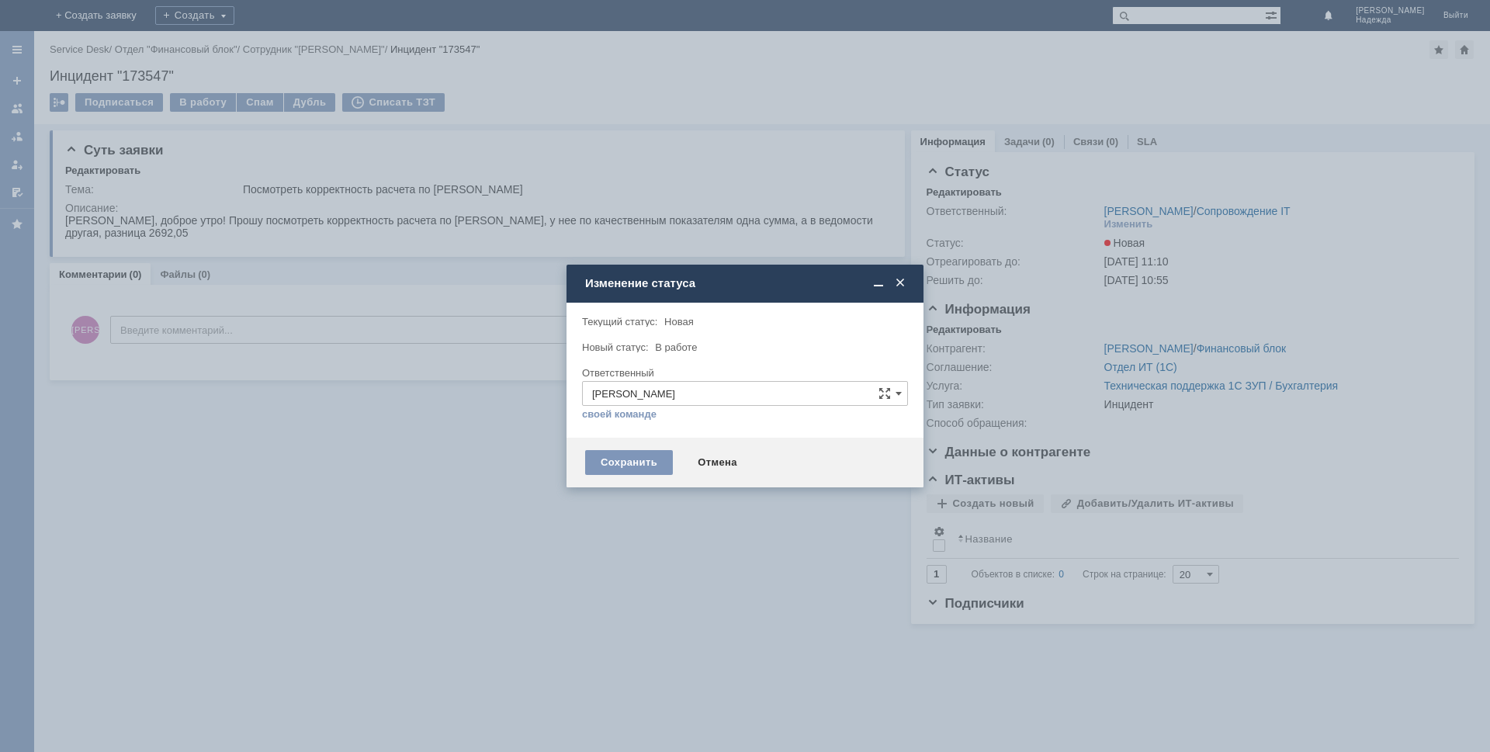 This screenshot has width=1490, height=752. What do you see at coordinates (619, 321) in the screenshot?
I see `label: Текущий статус:` at bounding box center [619, 321].